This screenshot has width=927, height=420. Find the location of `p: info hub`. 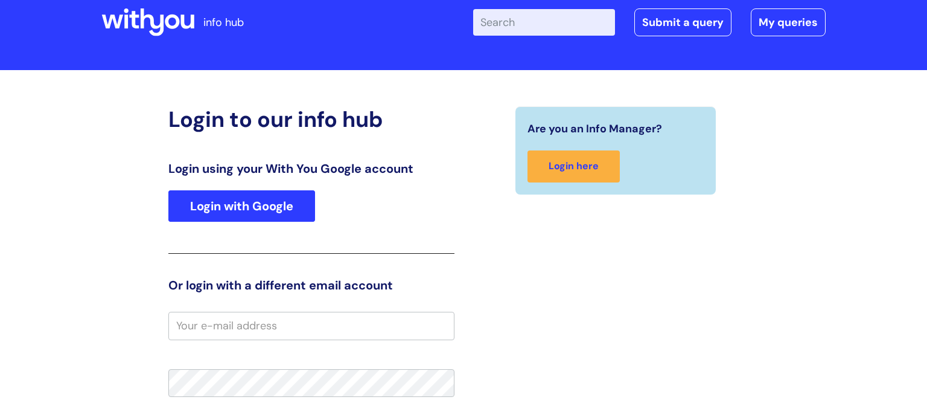

p: info hub is located at coordinates (223, 22).